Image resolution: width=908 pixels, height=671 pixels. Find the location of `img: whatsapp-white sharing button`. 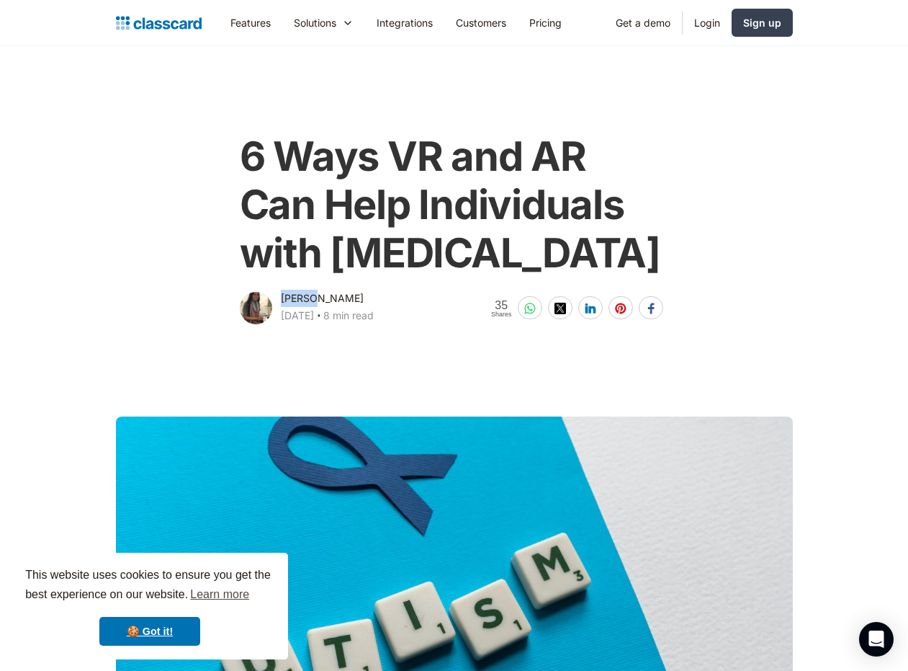

img: whatsapp-white sharing button is located at coordinates (530, 308).